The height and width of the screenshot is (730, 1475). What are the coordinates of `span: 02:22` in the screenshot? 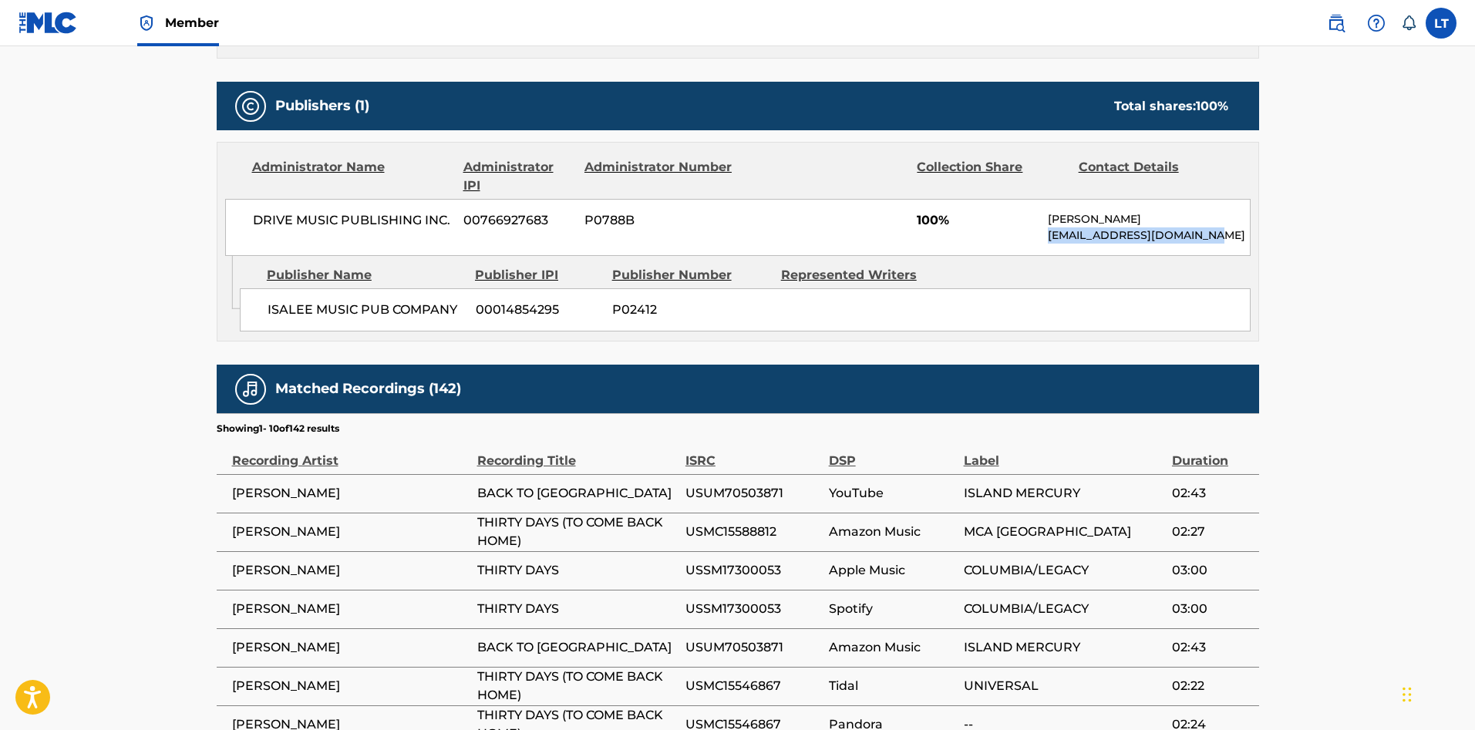 It's located at (1211, 686).